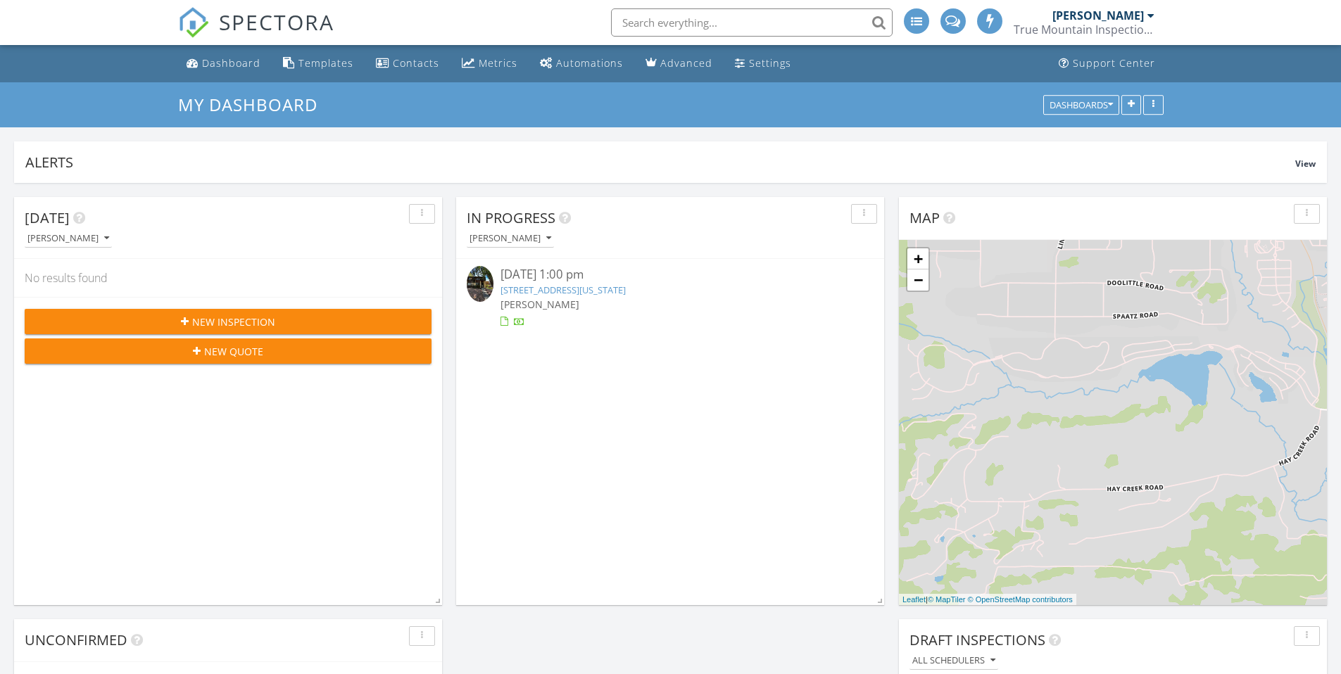 This screenshot has height=674, width=1341. What do you see at coordinates (581, 63) in the screenshot?
I see `a: Automations (Advanced)` at bounding box center [581, 63].